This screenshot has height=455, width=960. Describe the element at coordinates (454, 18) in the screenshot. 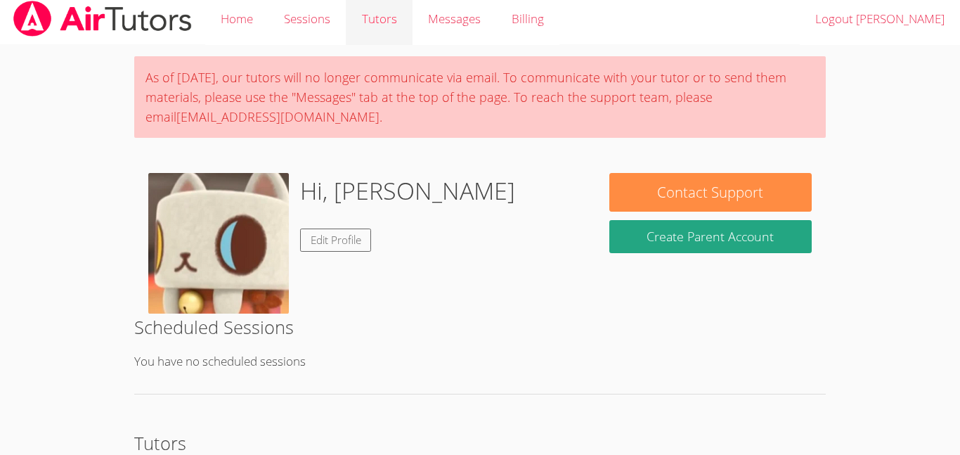

I see `span: Messages` at that location.